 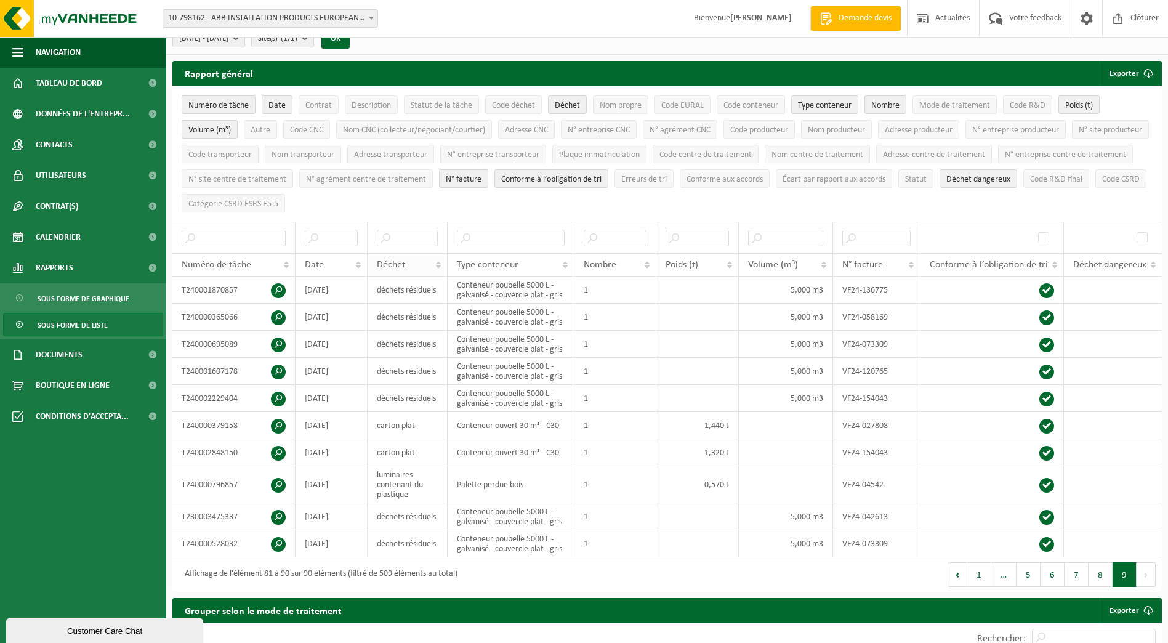 What do you see at coordinates (237, 179) in the screenshot?
I see `span: N° site centre de traitement` at bounding box center [237, 179].